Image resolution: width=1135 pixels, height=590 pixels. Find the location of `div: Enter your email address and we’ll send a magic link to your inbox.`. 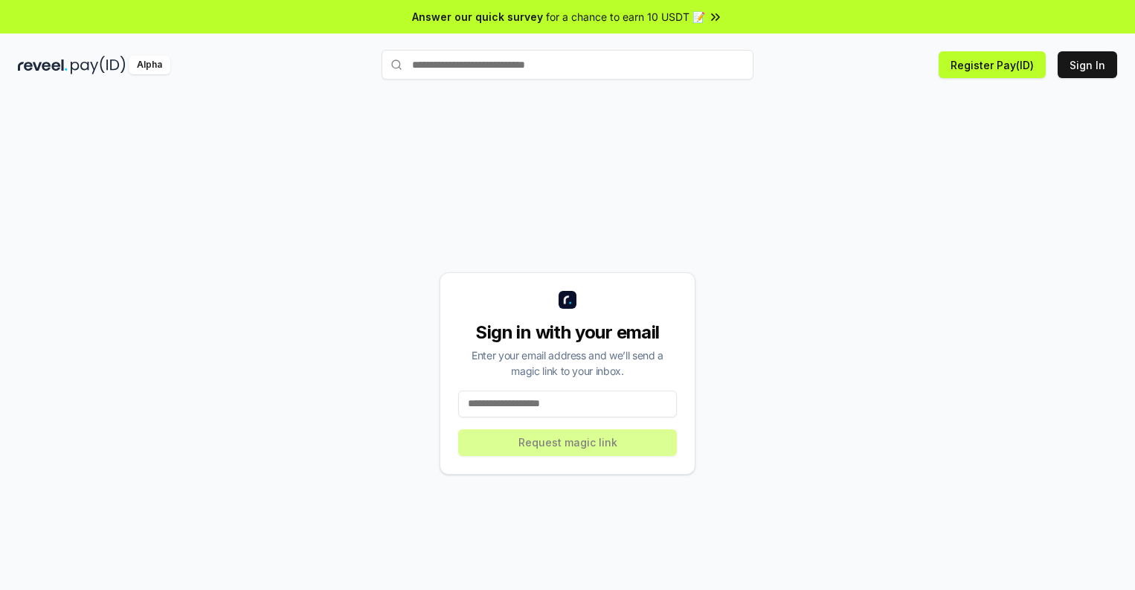

div: Enter your email address and we’ll send a magic link to your inbox. is located at coordinates (567, 363).